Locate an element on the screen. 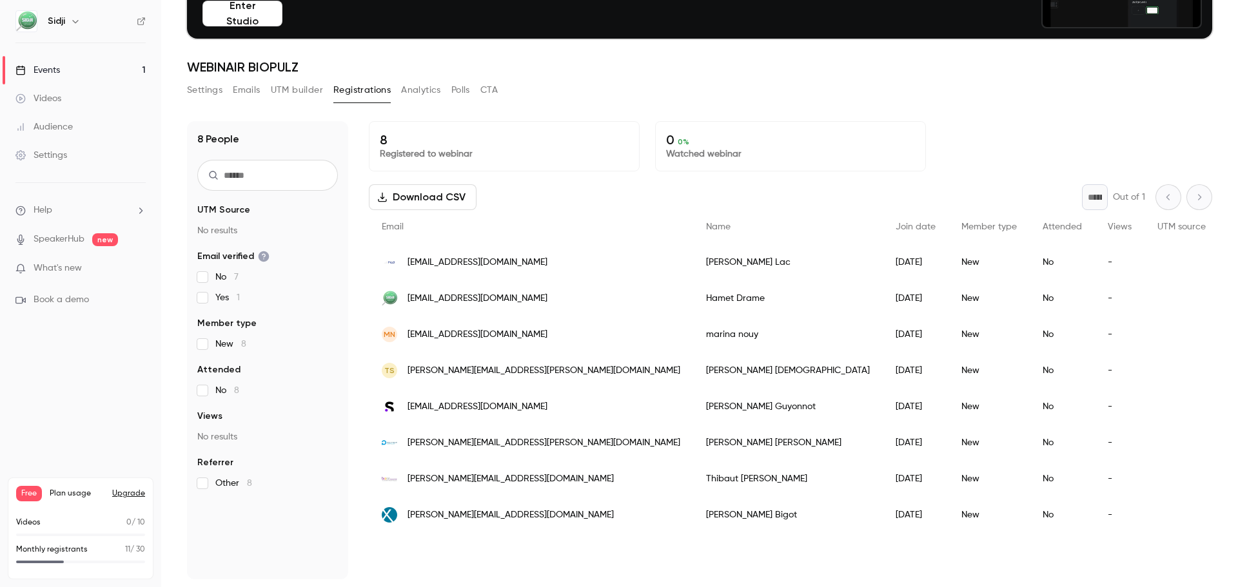 The height and width of the screenshot is (587, 1238). span: New is located at coordinates (231, 344).